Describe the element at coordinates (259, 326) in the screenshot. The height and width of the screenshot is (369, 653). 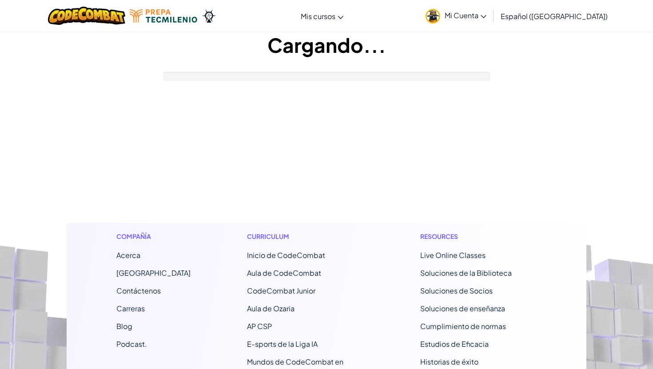
I see `a: AP CSP` at that location.